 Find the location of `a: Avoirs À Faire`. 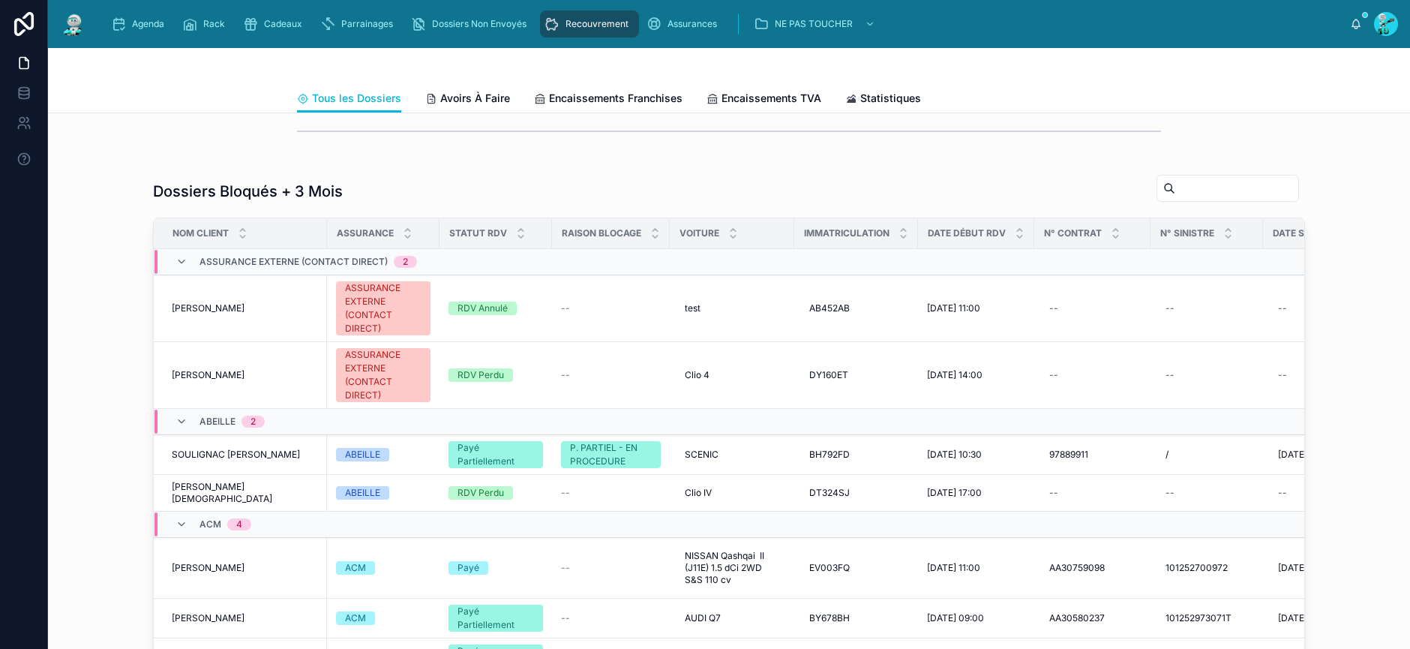

a: Avoirs À Faire is located at coordinates (467, 100).